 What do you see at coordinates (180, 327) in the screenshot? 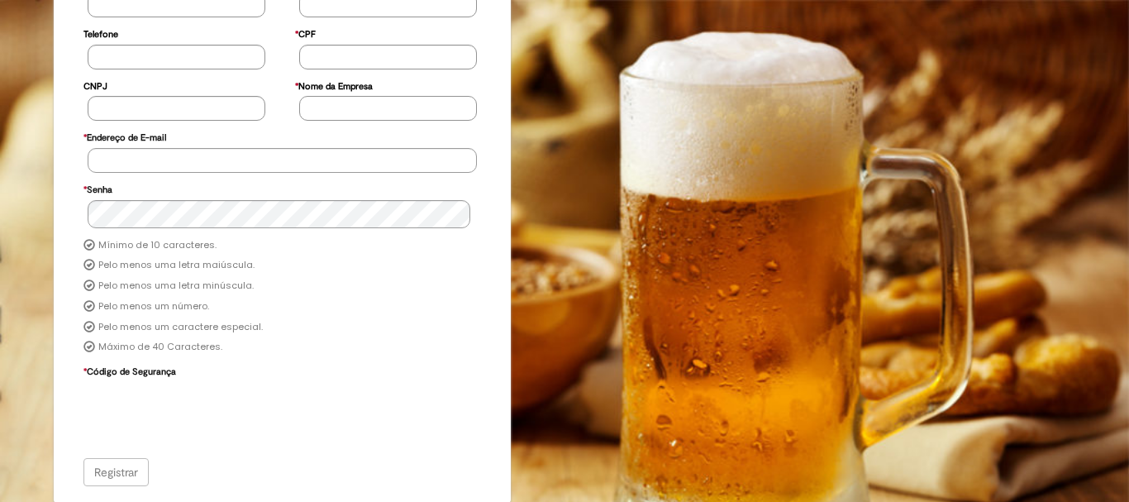
I see `label: Pelo menos um caractere especial.` at bounding box center [180, 327].